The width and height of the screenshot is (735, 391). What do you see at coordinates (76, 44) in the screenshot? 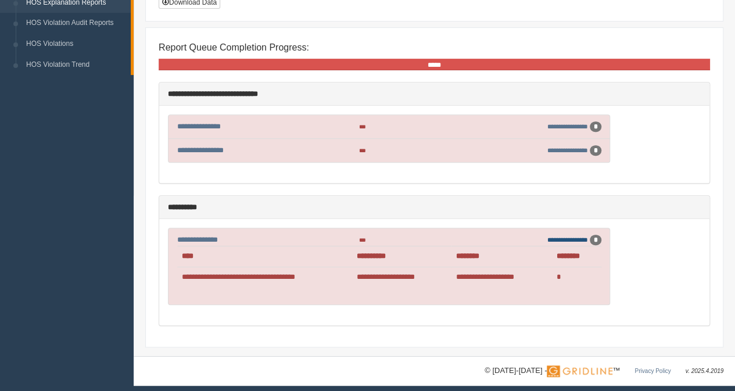
I see `a: HOS Violations` at bounding box center [76, 44].